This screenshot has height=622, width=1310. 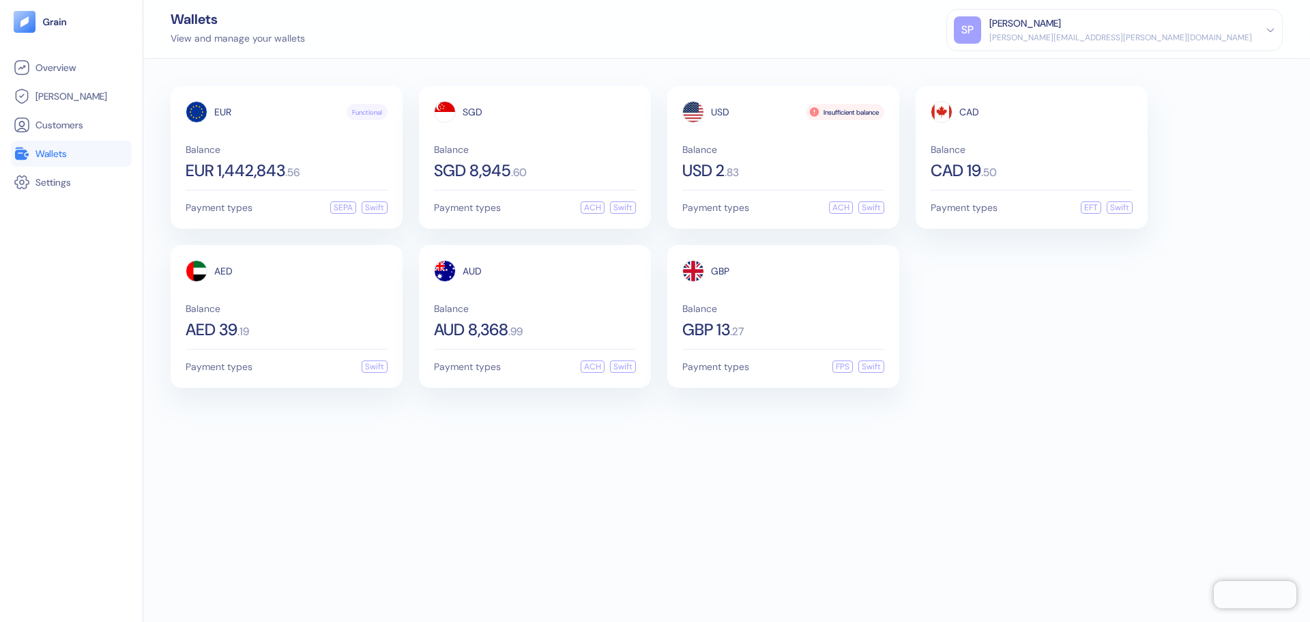 What do you see at coordinates (243, 332) in the screenshot?
I see `span: . 19` at bounding box center [243, 332].